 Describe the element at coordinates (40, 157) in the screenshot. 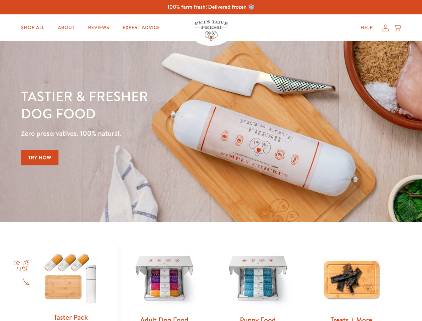

I see `a: Try Now` at that location.